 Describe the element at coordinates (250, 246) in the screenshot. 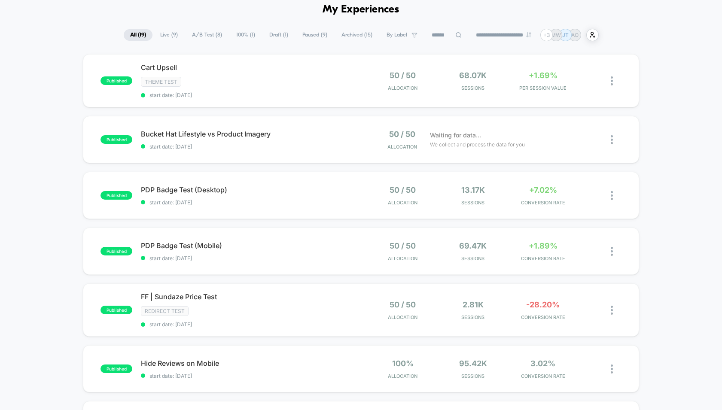

I see `span: PDP Badge Test (Mobile)` at that location.